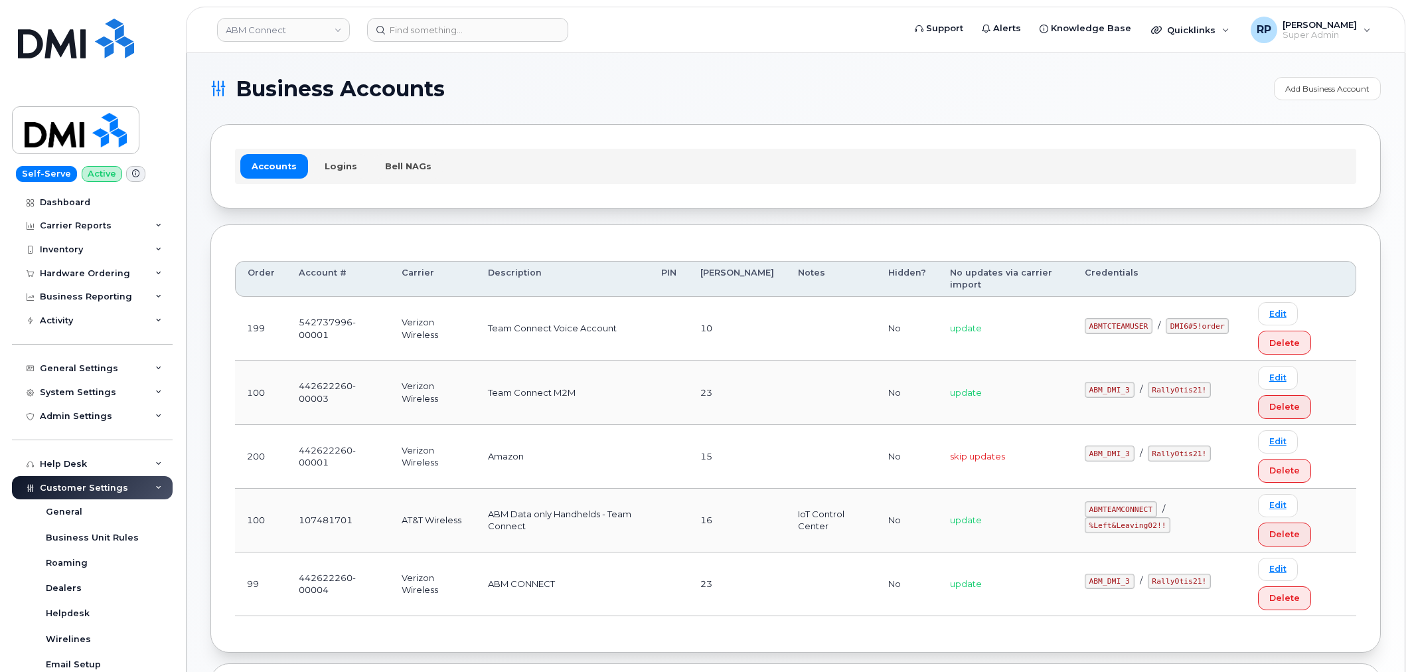  What do you see at coordinates (340, 89) in the screenshot?
I see `span: Business Accounts` at bounding box center [340, 89].